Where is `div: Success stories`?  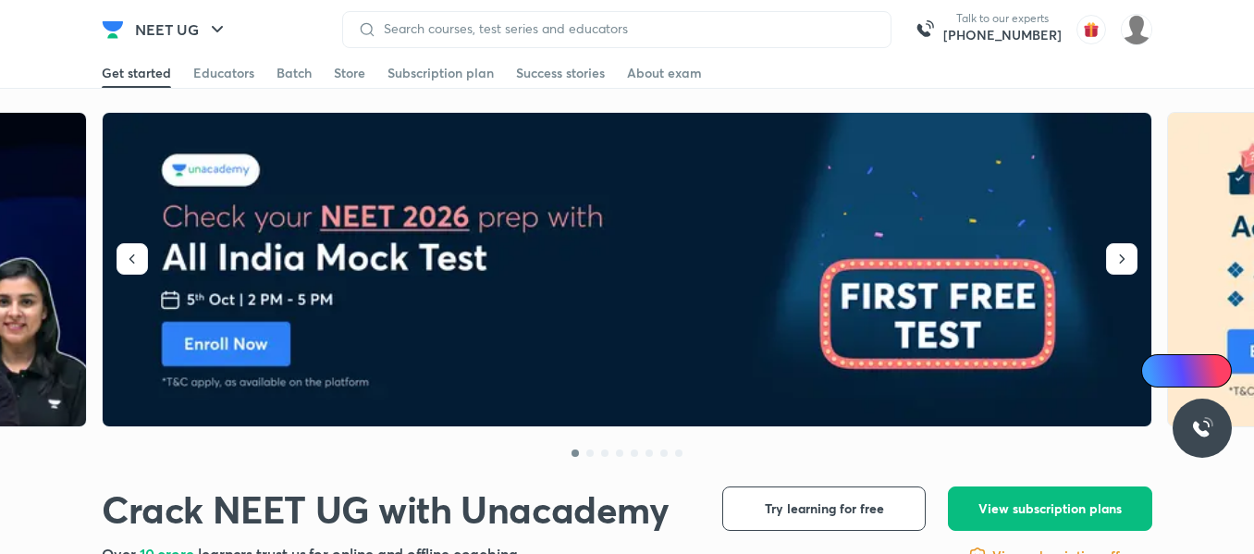
div: Success stories is located at coordinates (560, 73).